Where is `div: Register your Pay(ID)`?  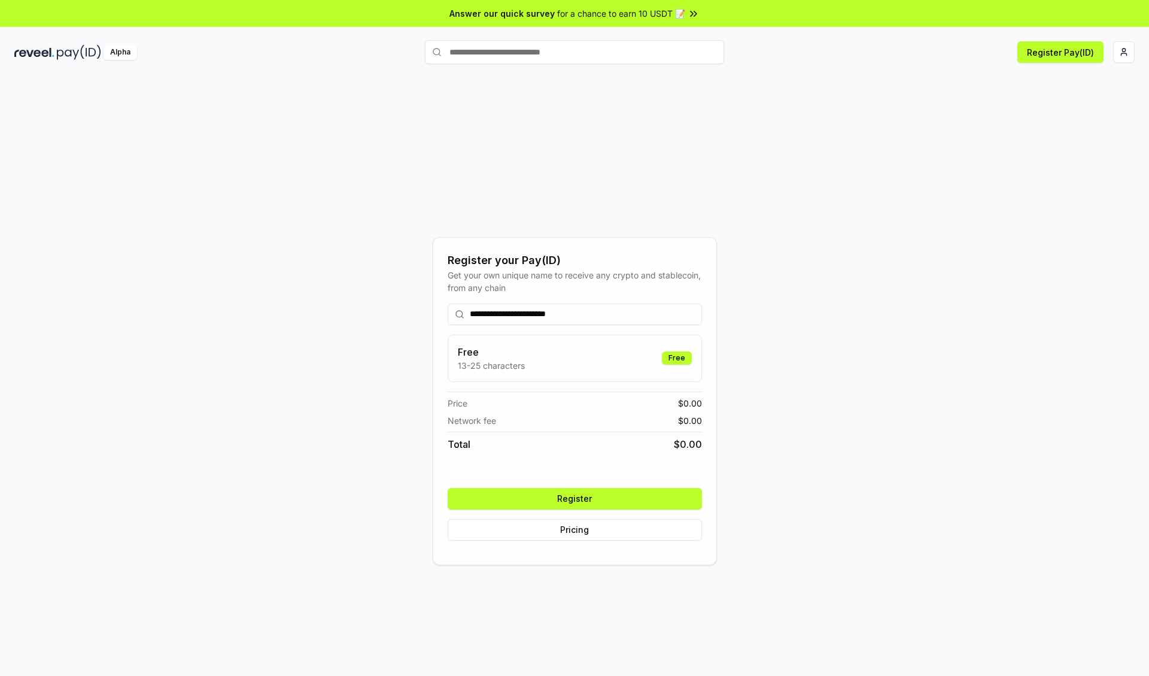 div: Register your Pay(ID) is located at coordinates (574, 260).